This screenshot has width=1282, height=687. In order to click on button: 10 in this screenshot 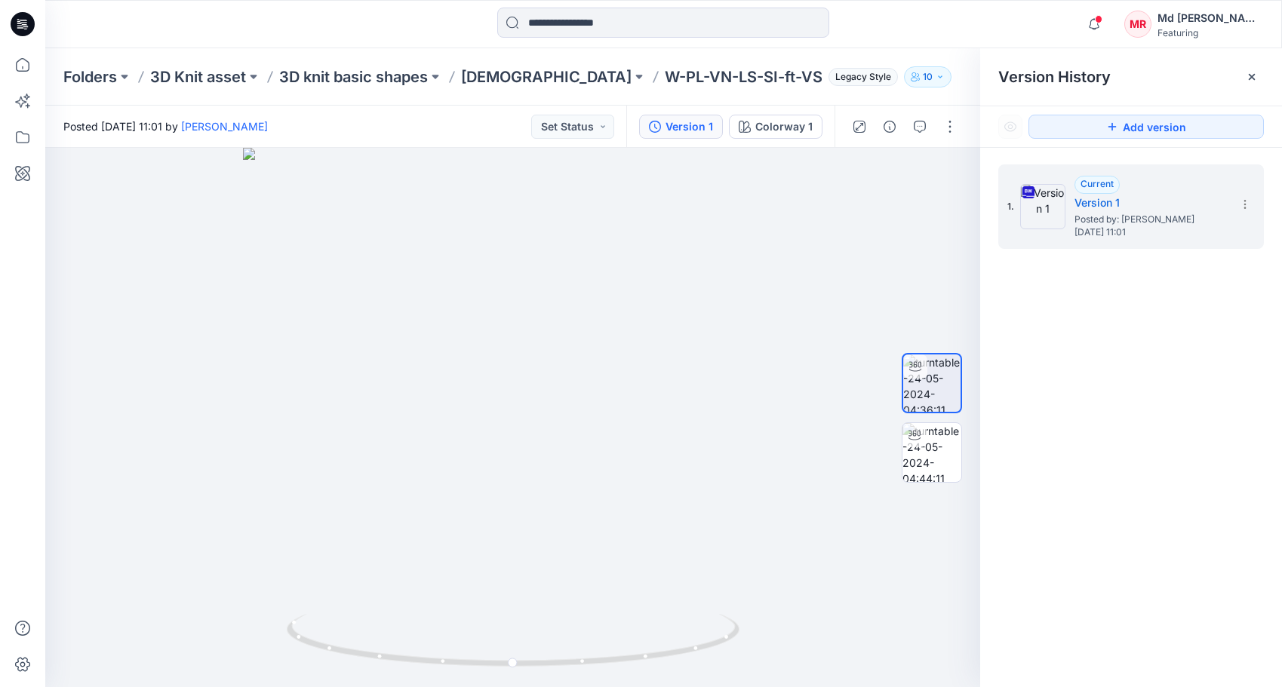, I will do `click(927, 77)`.